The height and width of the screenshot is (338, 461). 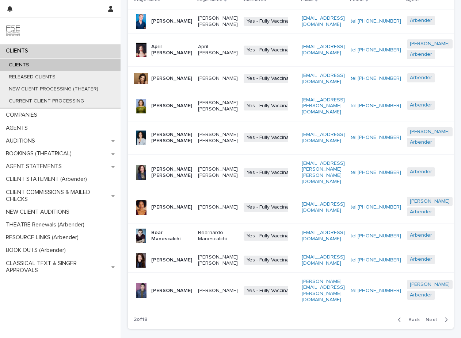 I want to click on p: AUDITIONS, so click(x=22, y=141).